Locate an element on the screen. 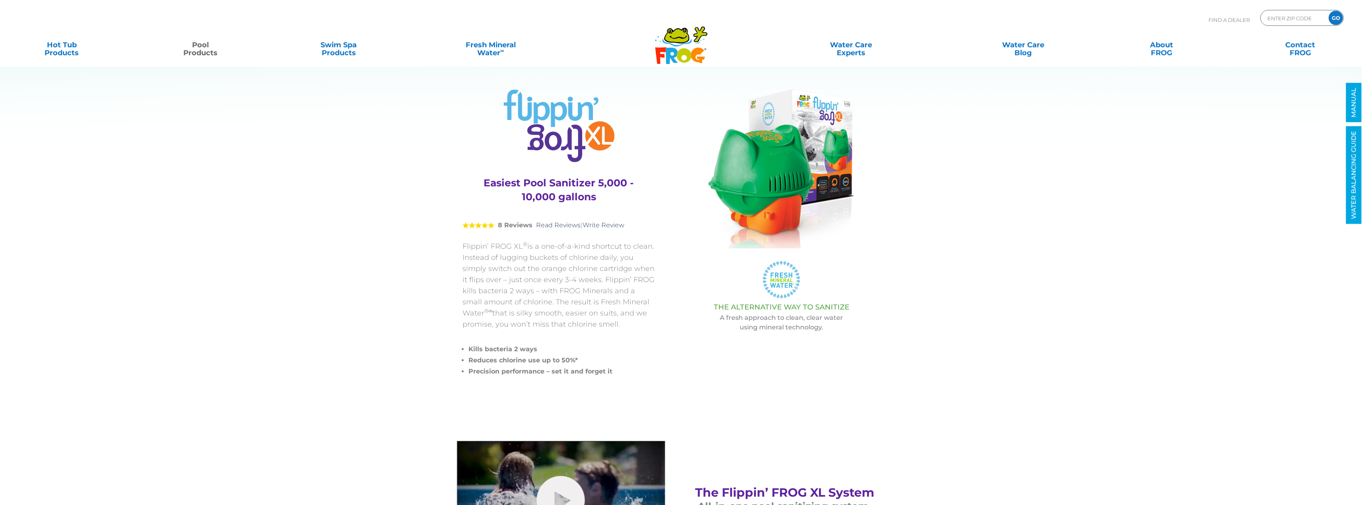  strong: 8 Reviews is located at coordinates (515, 225).